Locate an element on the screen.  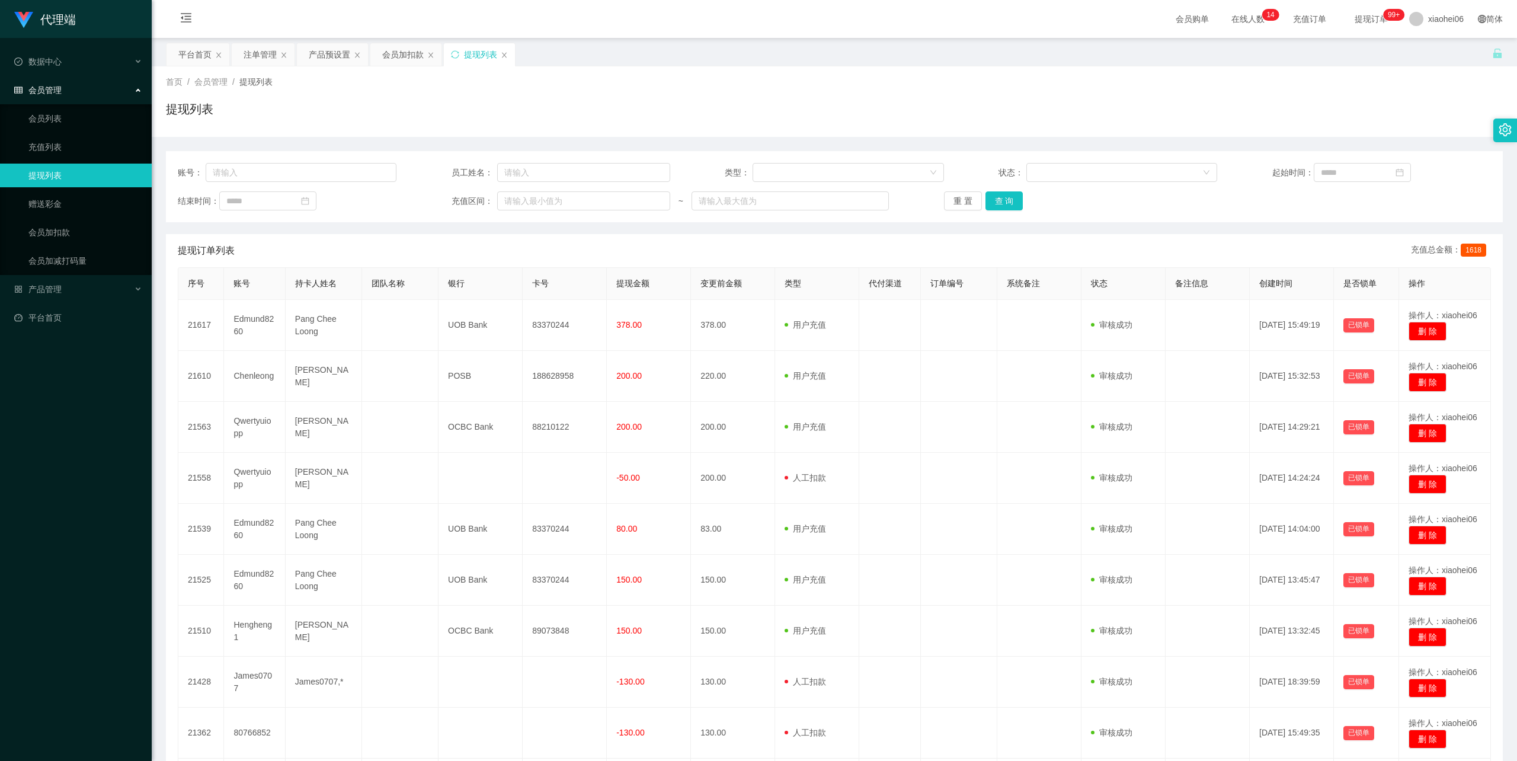
div: 平台首页 is located at coordinates (195, 55).